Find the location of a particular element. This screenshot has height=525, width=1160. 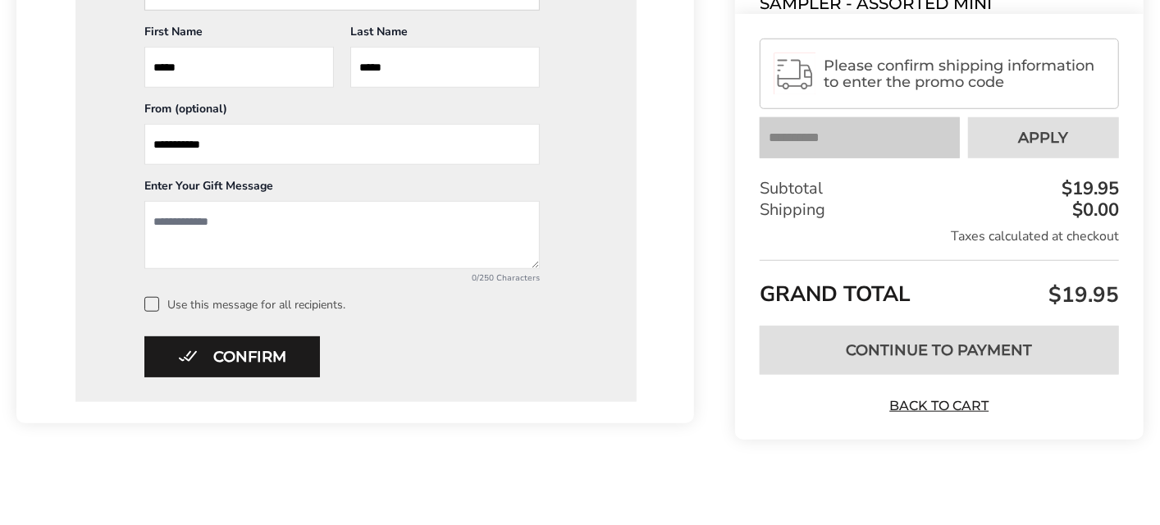

input: Last Name is located at coordinates (445, 67).